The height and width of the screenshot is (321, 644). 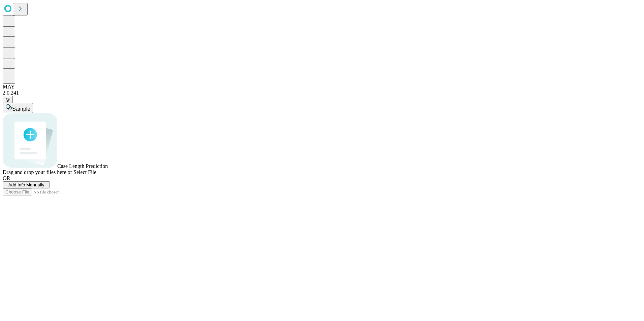 I want to click on button: Add Info Manually, so click(x=26, y=185).